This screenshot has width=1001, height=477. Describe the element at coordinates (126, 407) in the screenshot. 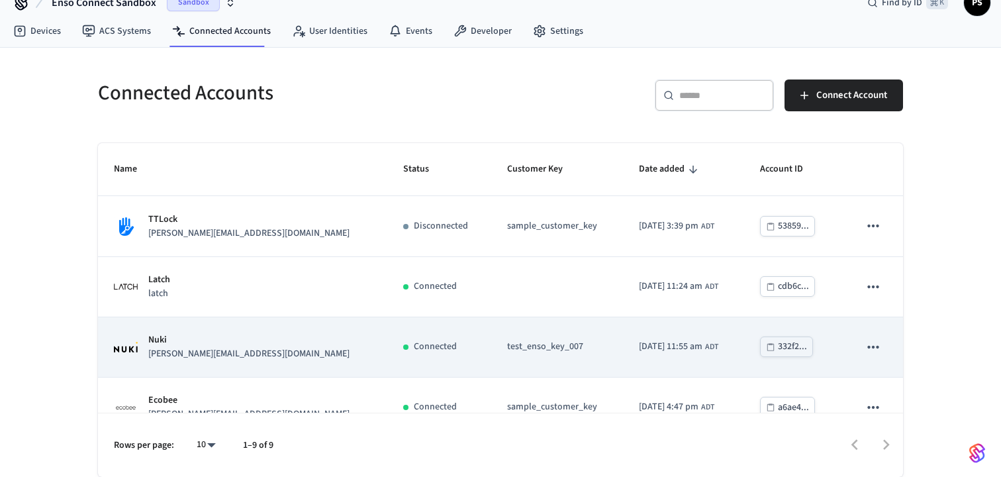

I see `img: ecobee_logo_square` at that location.